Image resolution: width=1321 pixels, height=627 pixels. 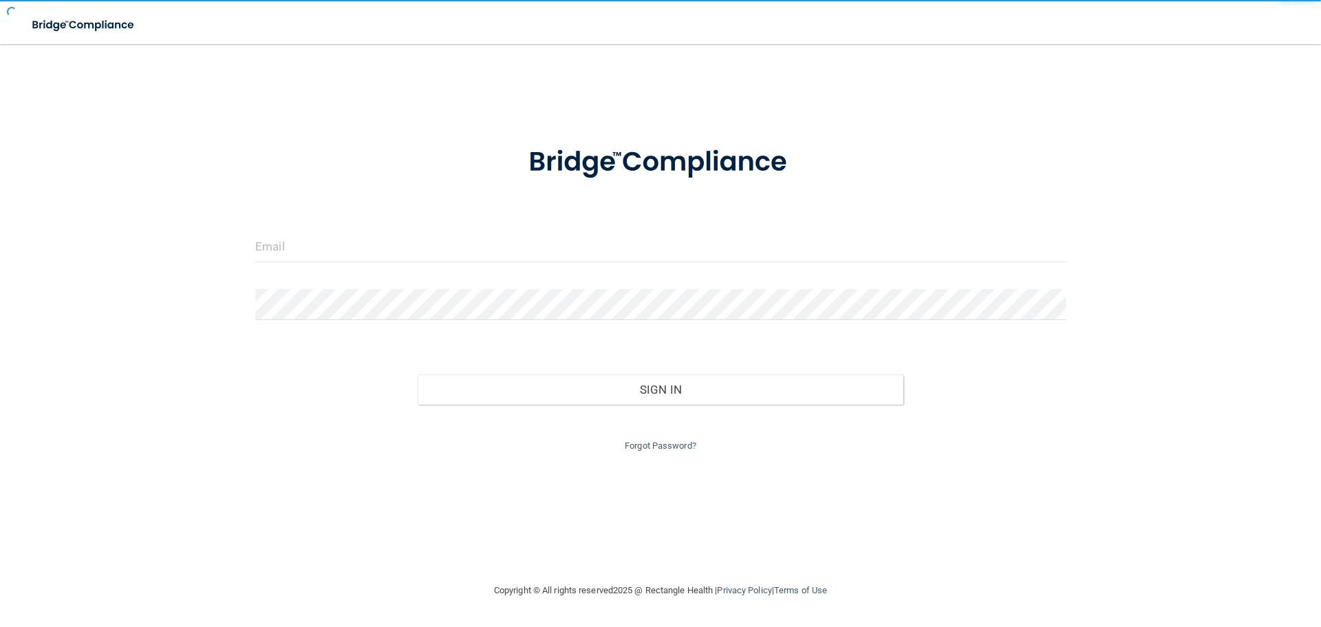 I want to click on input: Email, so click(x=660, y=246).